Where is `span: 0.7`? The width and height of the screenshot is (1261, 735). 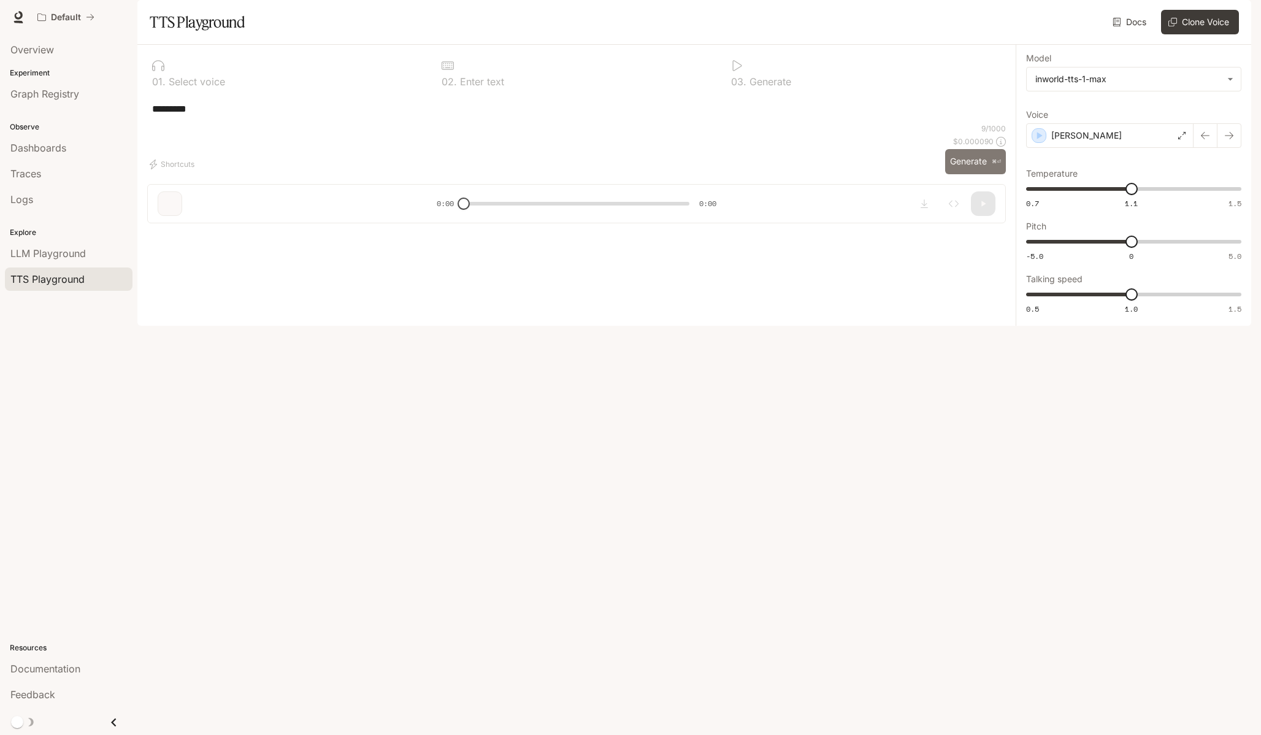
span: 0.7 is located at coordinates (1032, 203).